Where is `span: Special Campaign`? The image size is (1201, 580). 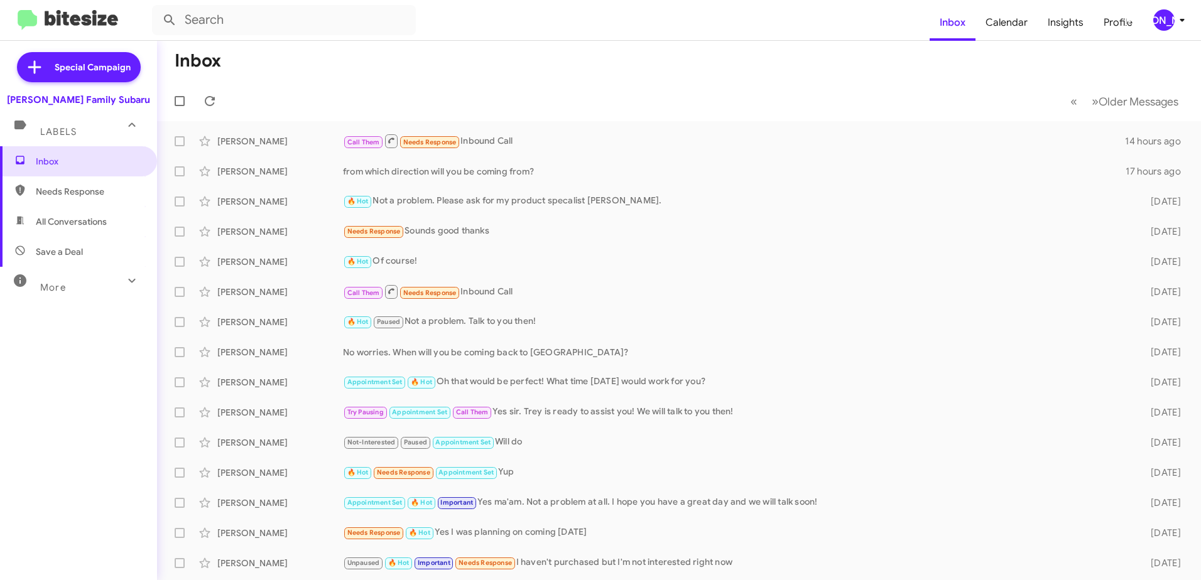 span: Special Campaign is located at coordinates (92, 67).